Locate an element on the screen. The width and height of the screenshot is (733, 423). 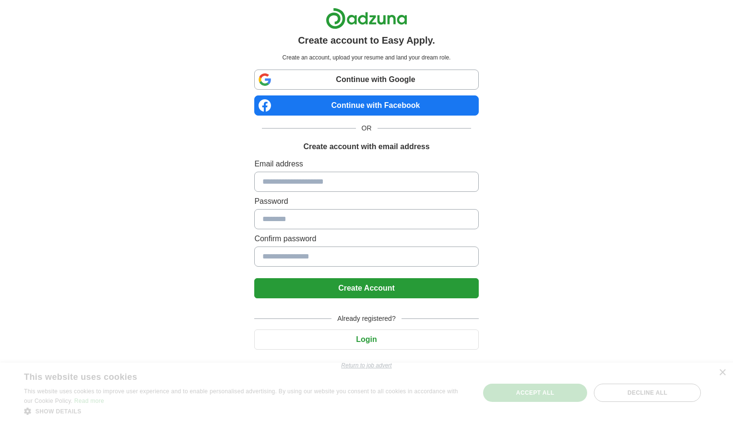
label: Confirm password is located at coordinates (366, 239).